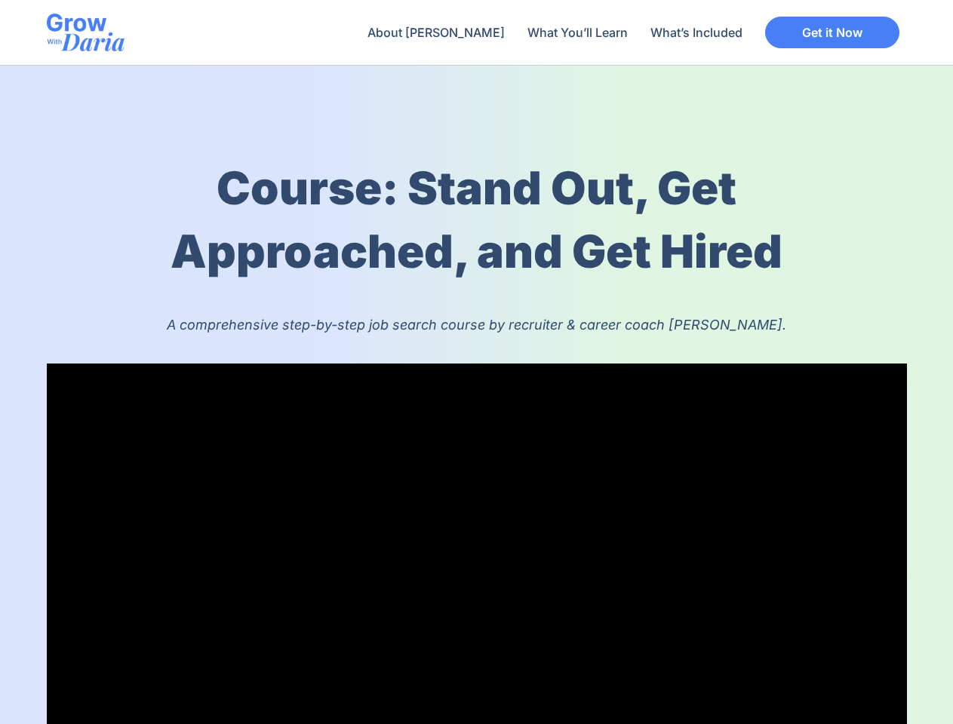  What do you see at coordinates (477, 220) in the screenshot?
I see `h1: Course: Stand Out, Get Approached, and Get Hired` at bounding box center [477, 220].